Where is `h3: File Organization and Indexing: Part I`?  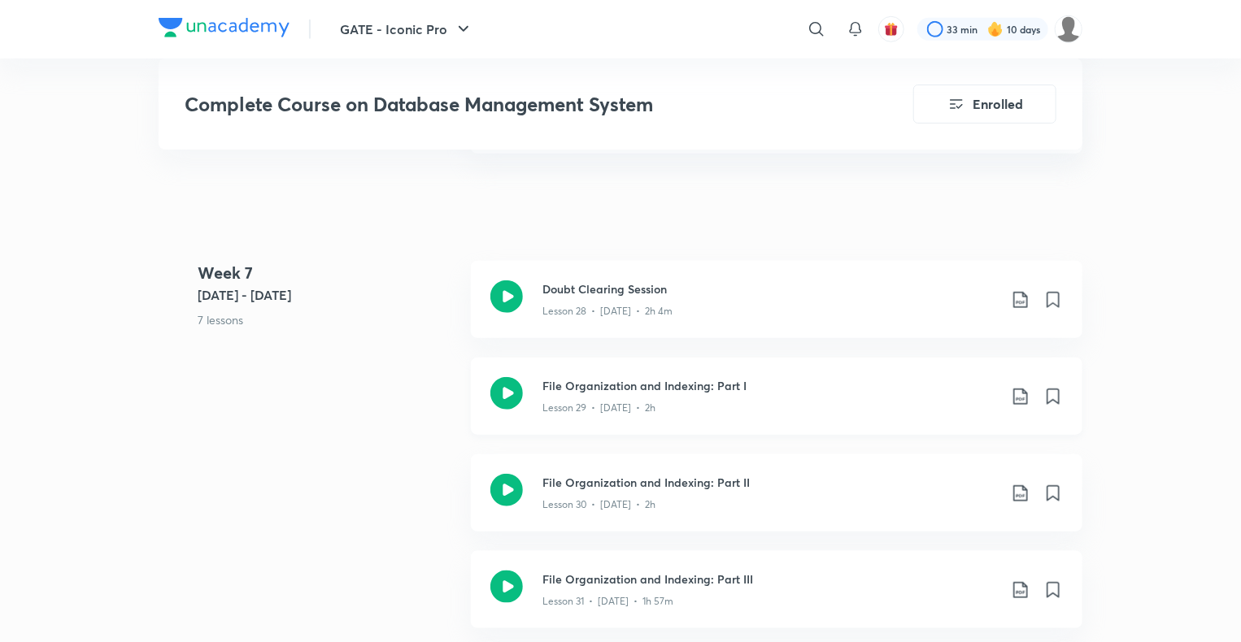
h3: File Organization and Indexing: Part I is located at coordinates (770, 385).